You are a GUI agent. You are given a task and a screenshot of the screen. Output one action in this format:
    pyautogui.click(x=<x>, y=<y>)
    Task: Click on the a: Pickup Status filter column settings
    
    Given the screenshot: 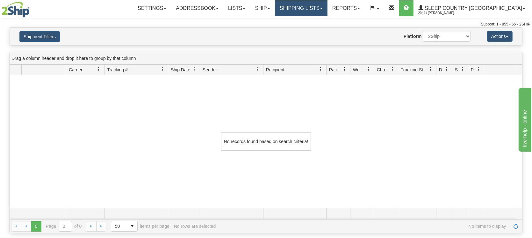 What is the action you would take?
    pyautogui.click(x=478, y=69)
    